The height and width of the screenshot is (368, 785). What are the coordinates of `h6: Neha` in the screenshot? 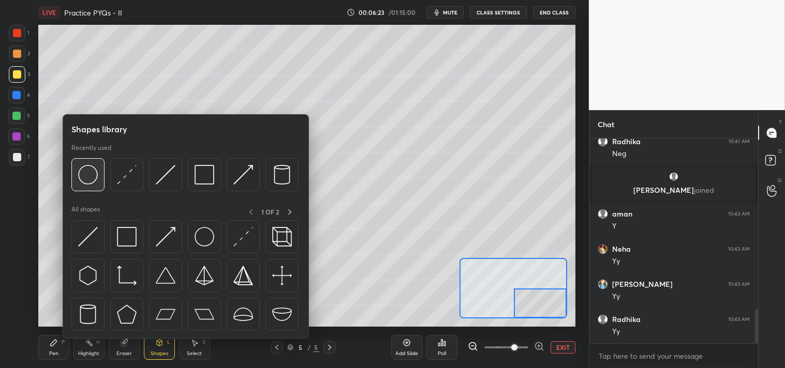 It's located at (621, 249).